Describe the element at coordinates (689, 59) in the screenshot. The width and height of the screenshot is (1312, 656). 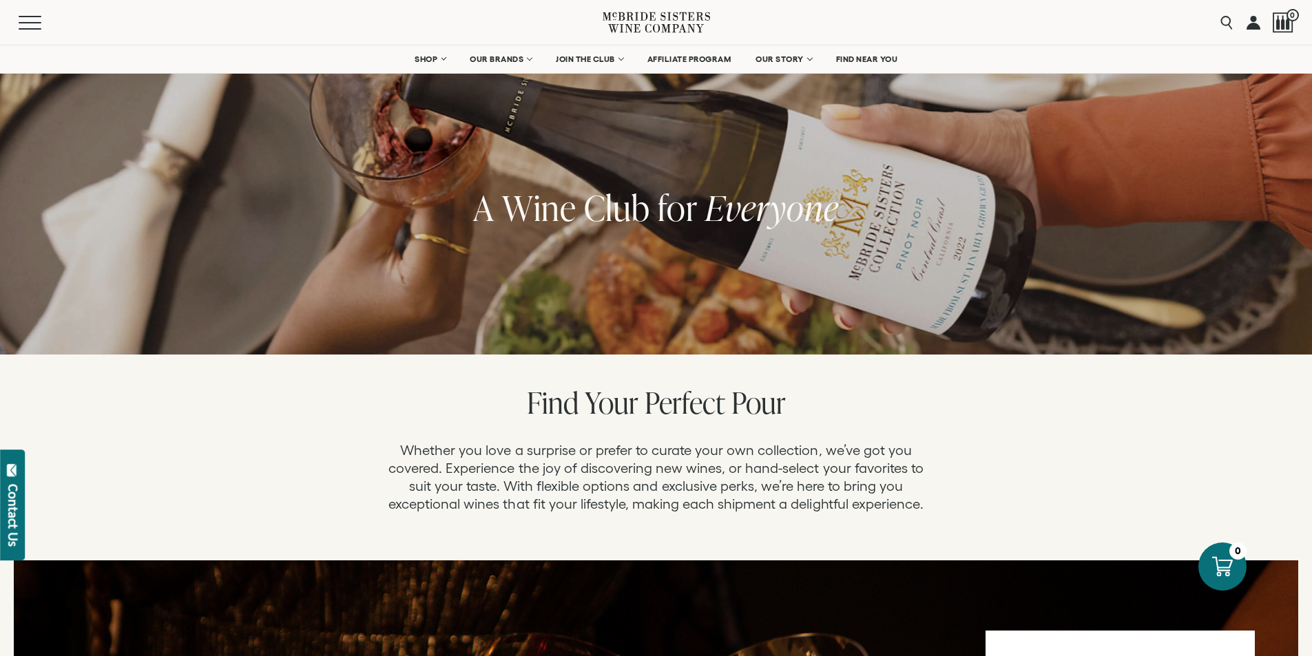
I see `a: AFFILIATE PROGRAM` at that location.